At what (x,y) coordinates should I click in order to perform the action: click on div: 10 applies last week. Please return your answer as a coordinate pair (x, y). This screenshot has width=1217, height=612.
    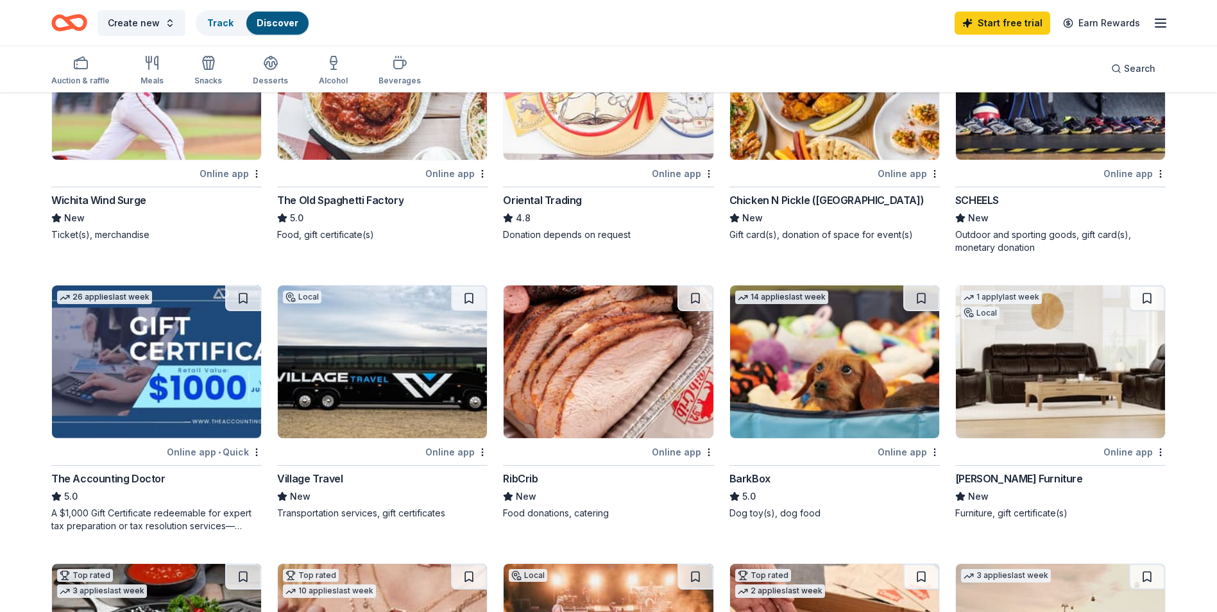
    Looking at the image, I should click on (329, 591).